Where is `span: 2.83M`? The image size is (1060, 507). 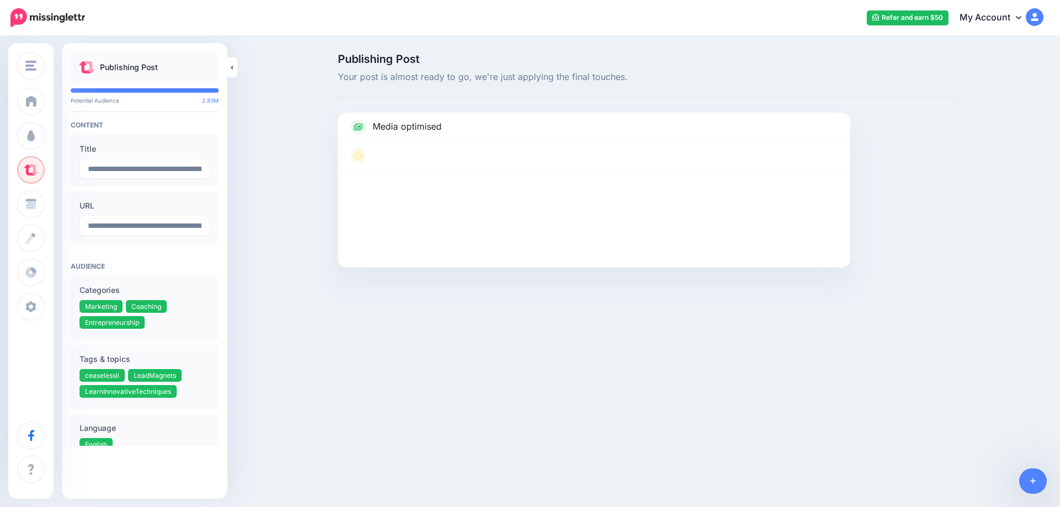
span: 2.83M is located at coordinates (210, 100).